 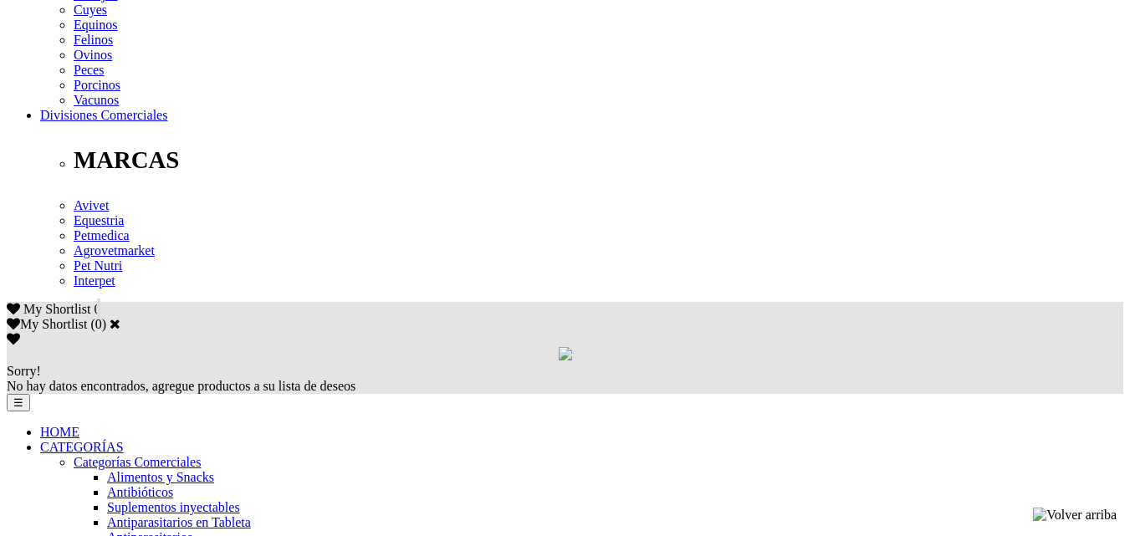 What do you see at coordinates (23, 371) in the screenshot?
I see `span: Sorry!` at bounding box center [23, 371].